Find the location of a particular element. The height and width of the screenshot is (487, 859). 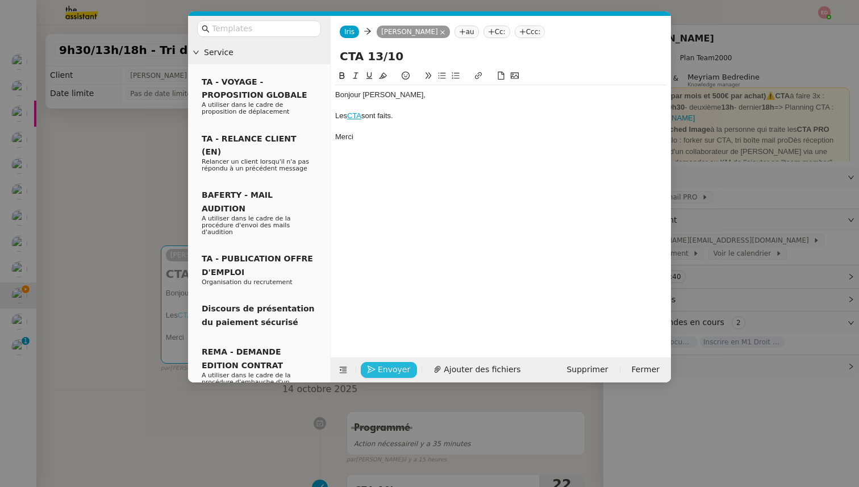

span: REMA - DEMANDE EDITION CONTRAT is located at coordinates (242, 358).